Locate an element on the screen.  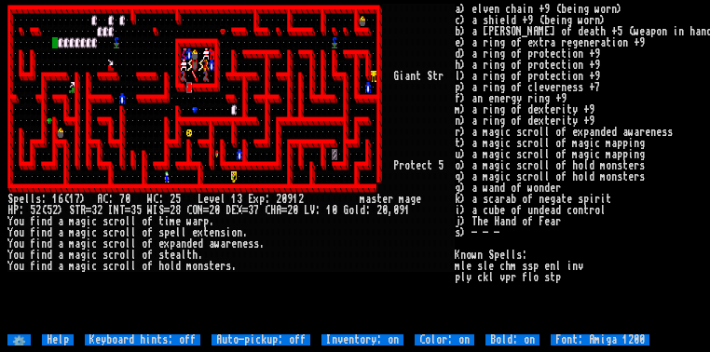
div: 2 is located at coordinates (379, 211).